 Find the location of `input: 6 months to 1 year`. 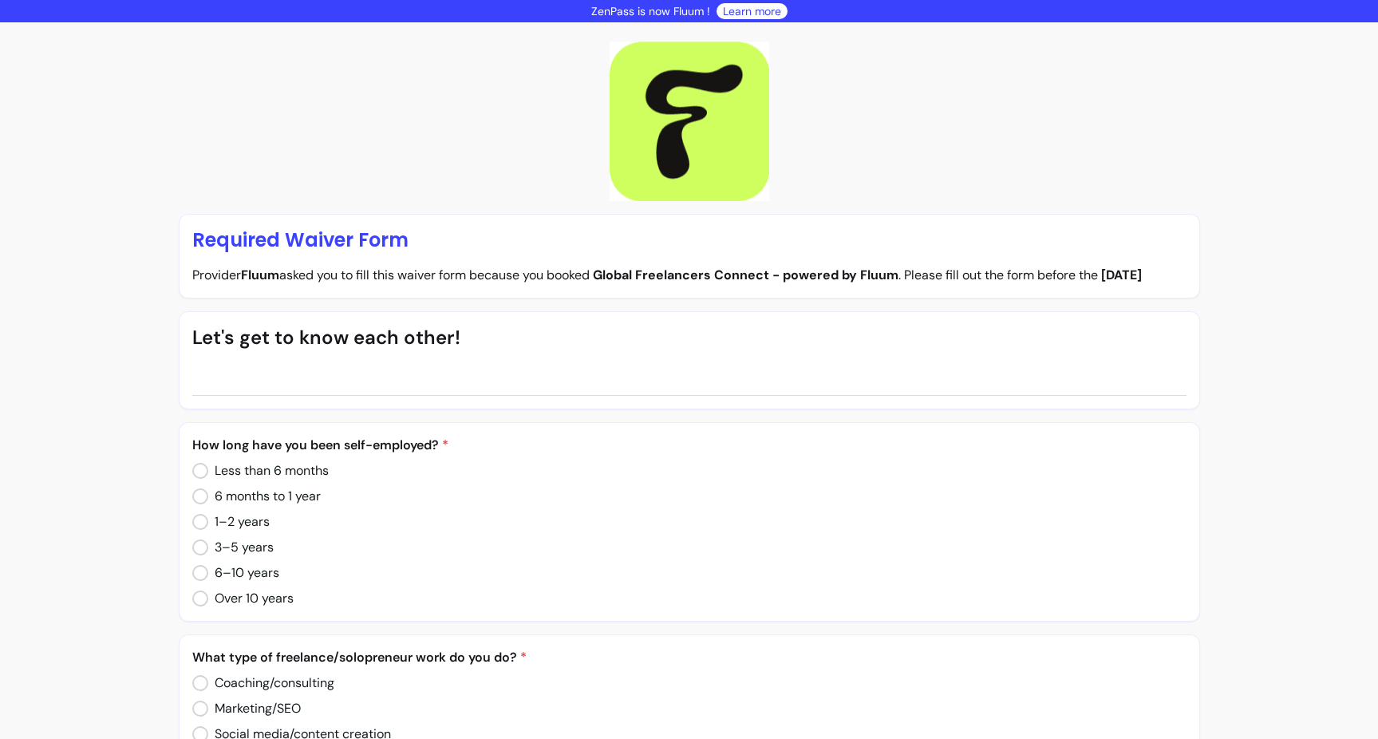

input: 6 months to 1 year is located at coordinates (263, 496).